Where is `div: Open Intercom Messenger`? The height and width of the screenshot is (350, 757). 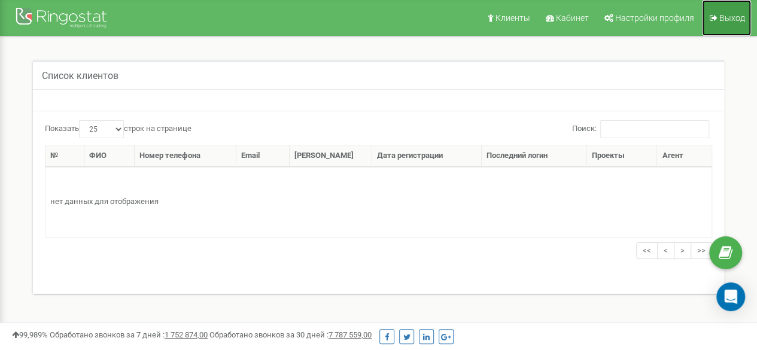 div: Open Intercom Messenger is located at coordinates (730, 297).